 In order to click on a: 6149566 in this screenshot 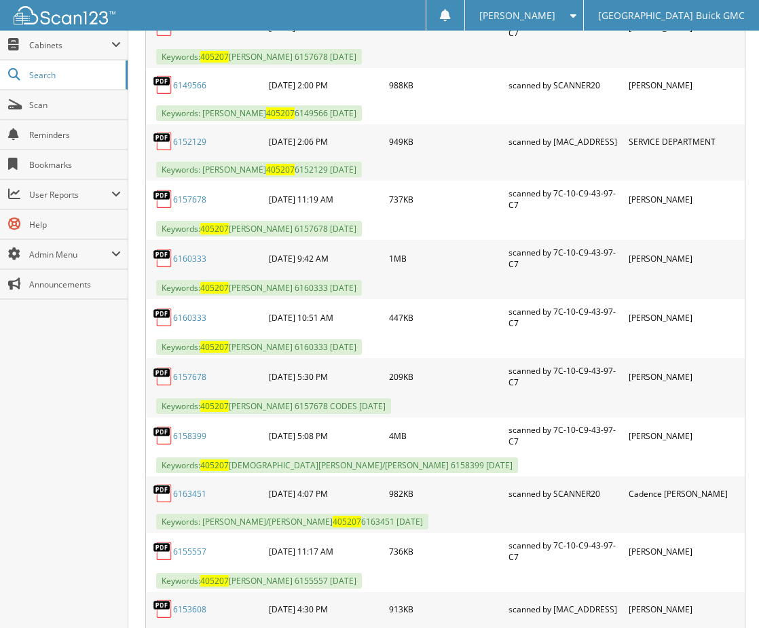, I will do `click(190, 85)`.